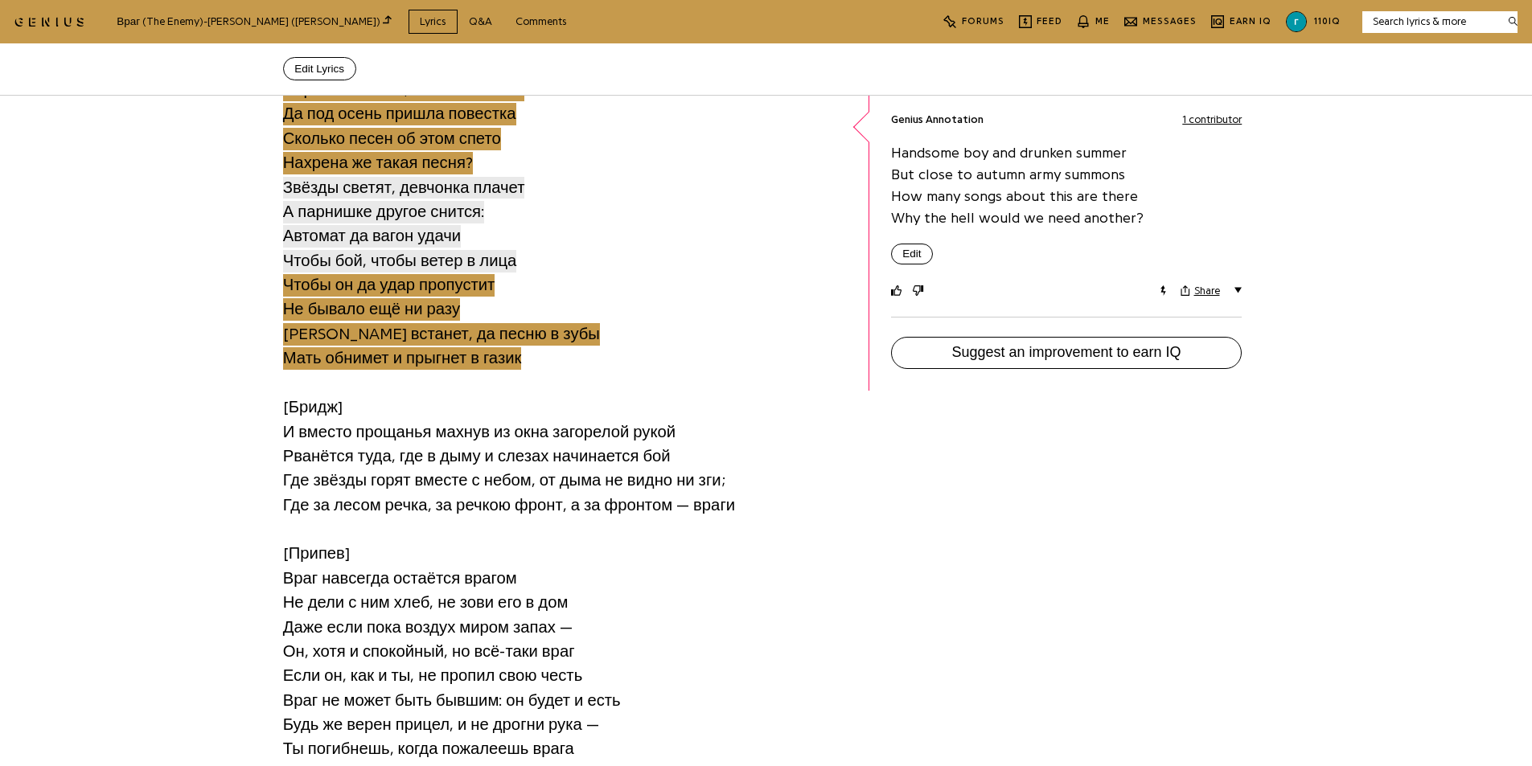 This screenshot has height=766, width=1532. I want to click on span: Earn IQ, so click(1250, 21).